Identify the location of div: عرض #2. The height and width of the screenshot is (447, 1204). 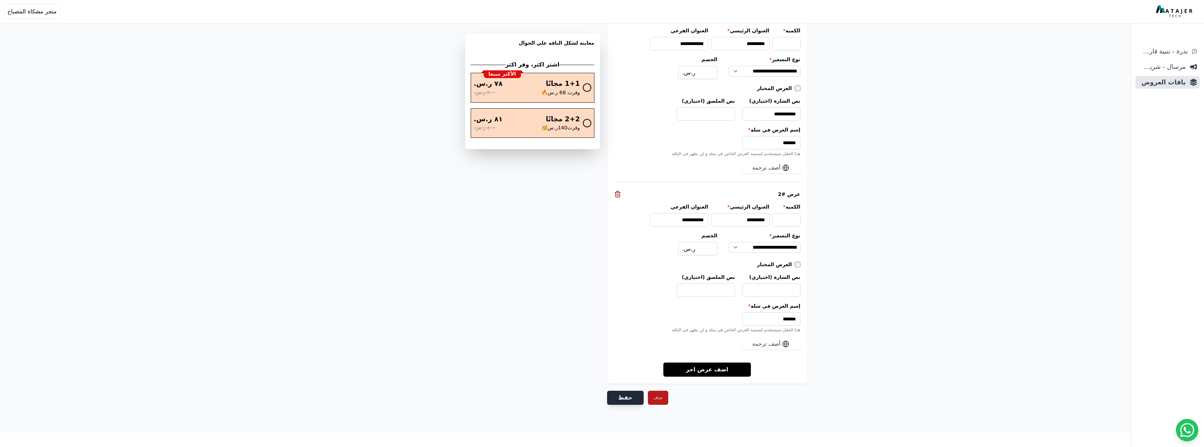
(707, 194).